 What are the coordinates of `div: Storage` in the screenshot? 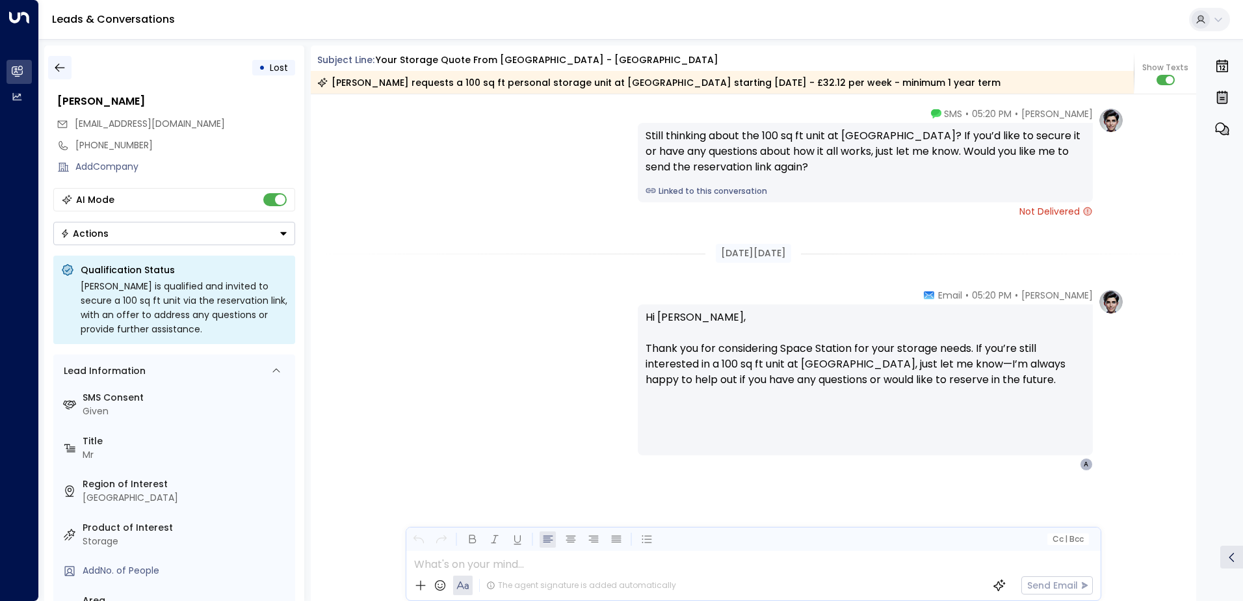 It's located at (186, 541).